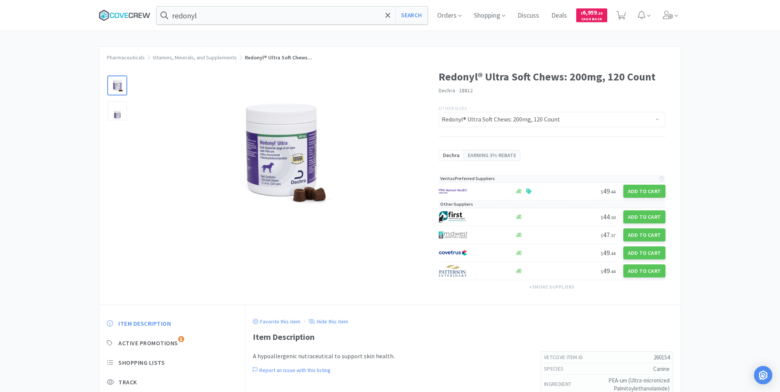  Describe the element at coordinates (630, 357) in the screenshot. I see `h5: 260154` at that location.